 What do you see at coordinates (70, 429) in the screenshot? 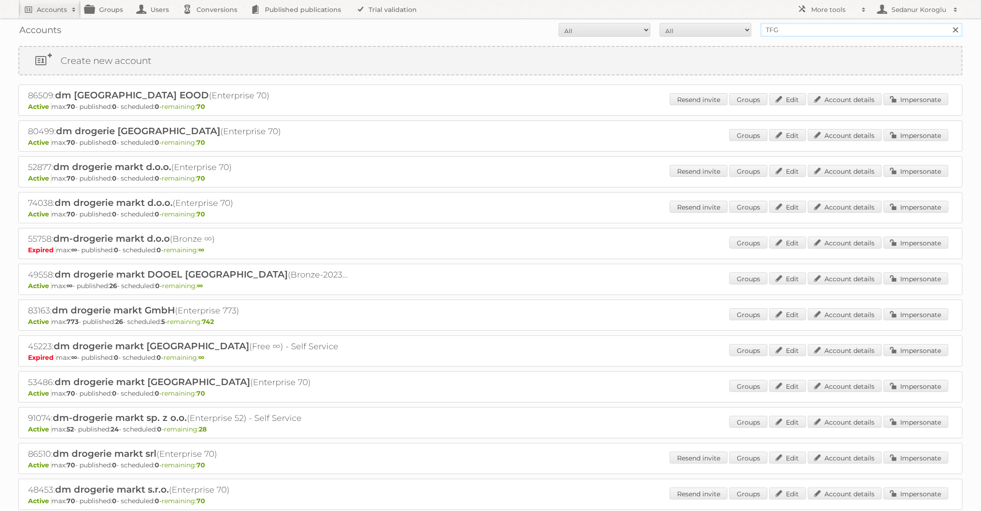
I see `strong: 52` at bounding box center [70, 429].